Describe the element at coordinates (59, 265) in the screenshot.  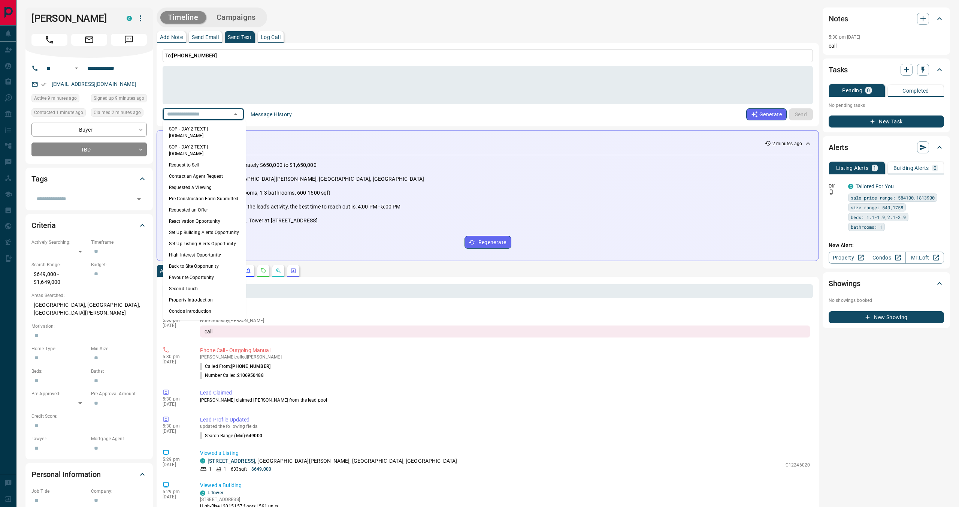
I see `p: Search Range:` at that location.